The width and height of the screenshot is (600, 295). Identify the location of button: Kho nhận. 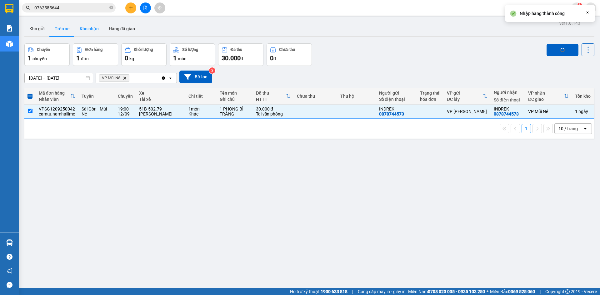
(89, 29).